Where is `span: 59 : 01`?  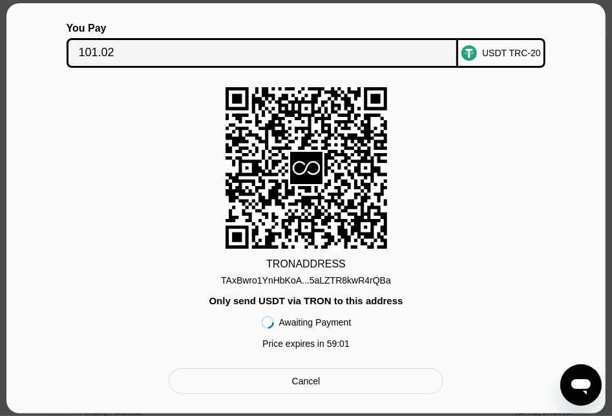 span: 59 : 01 is located at coordinates (338, 344).